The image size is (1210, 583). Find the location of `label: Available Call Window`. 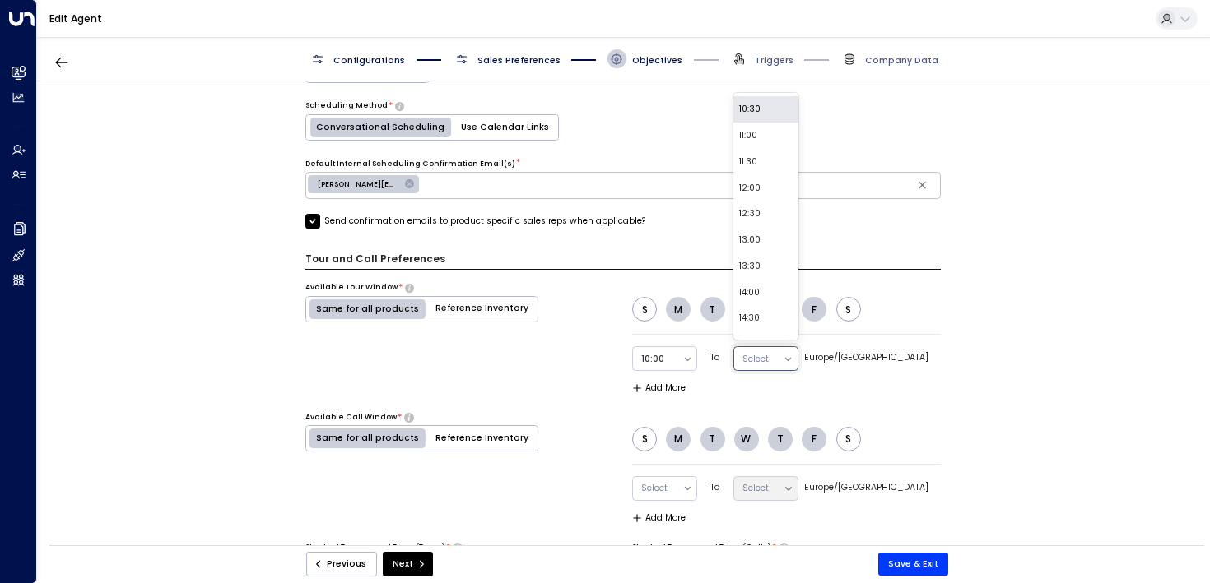

label: Available Call Window is located at coordinates (351, 418).